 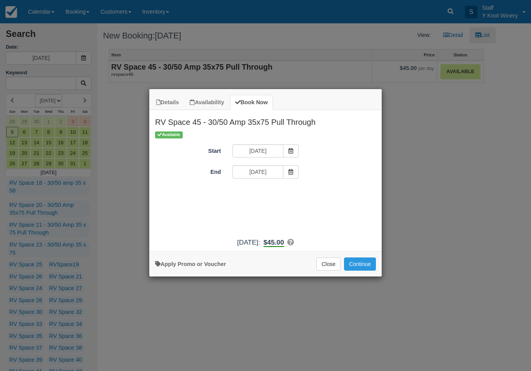 I want to click on span: Available, so click(x=169, y=135).